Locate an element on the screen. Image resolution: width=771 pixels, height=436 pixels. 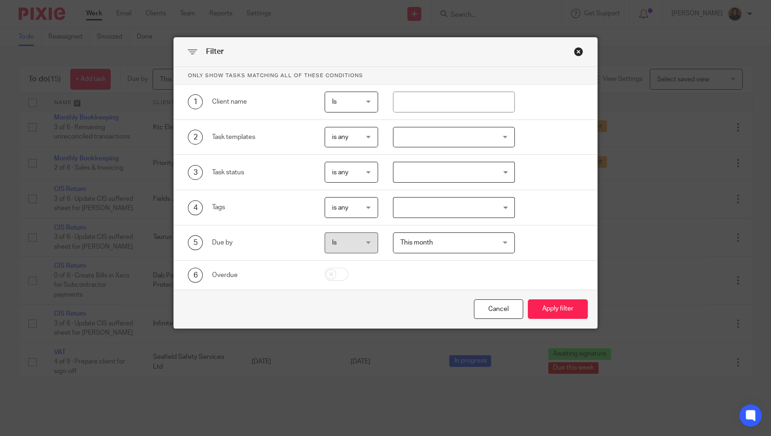
div: 1 is located at coordinates (195, 102).